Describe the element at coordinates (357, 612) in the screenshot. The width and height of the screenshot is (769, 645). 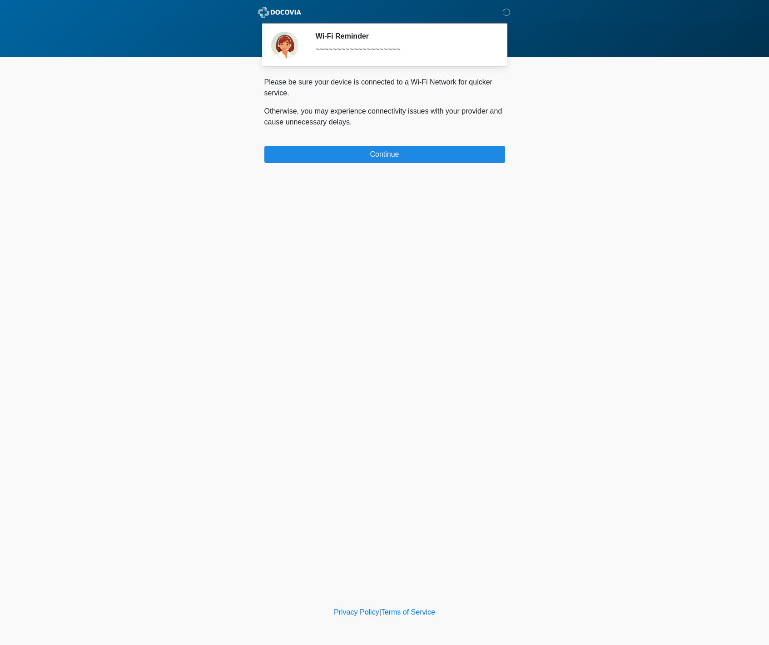
I see `a: Privacy Policy` at that location.